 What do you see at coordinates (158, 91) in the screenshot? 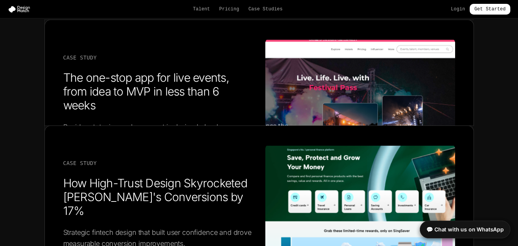
I see `h3: The one-stop app for live events, from idea to MVP in less than 6 weeks` at bounding box center [158, 91].